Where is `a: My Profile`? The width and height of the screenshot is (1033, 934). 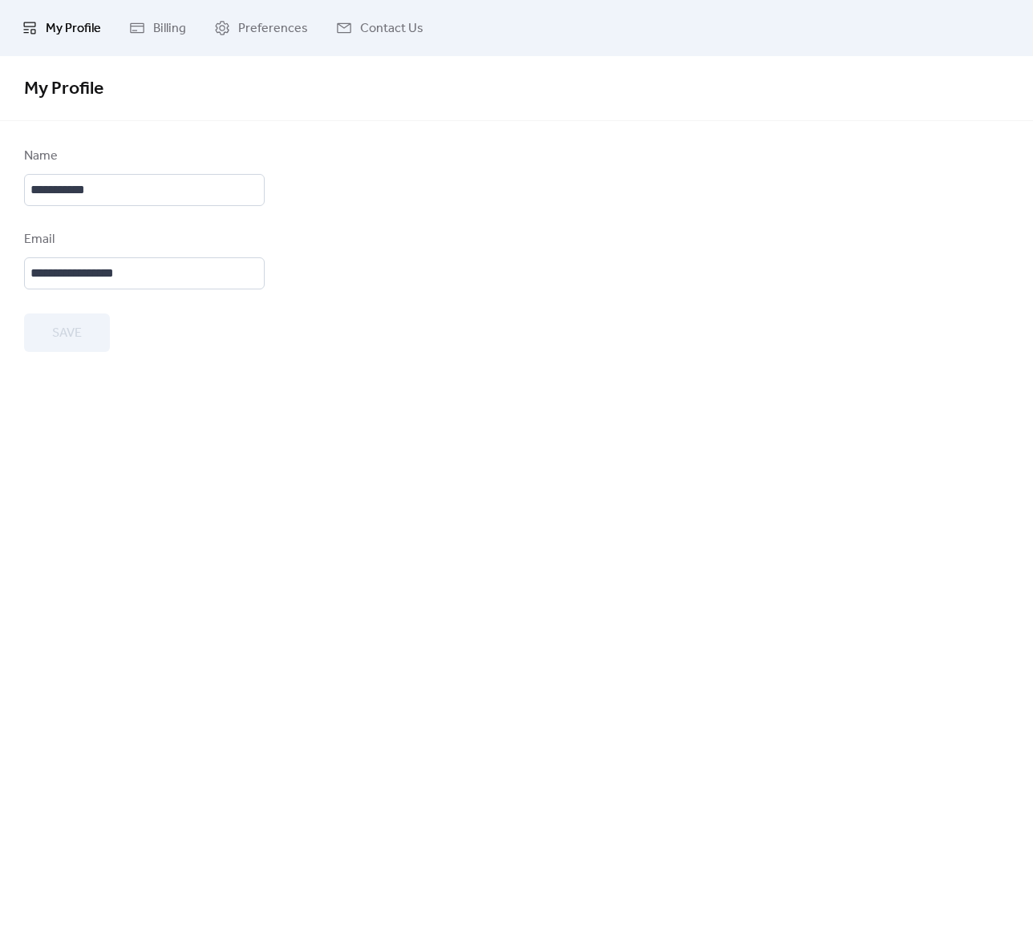 a: My Profile is located at coordinates (61, 28).